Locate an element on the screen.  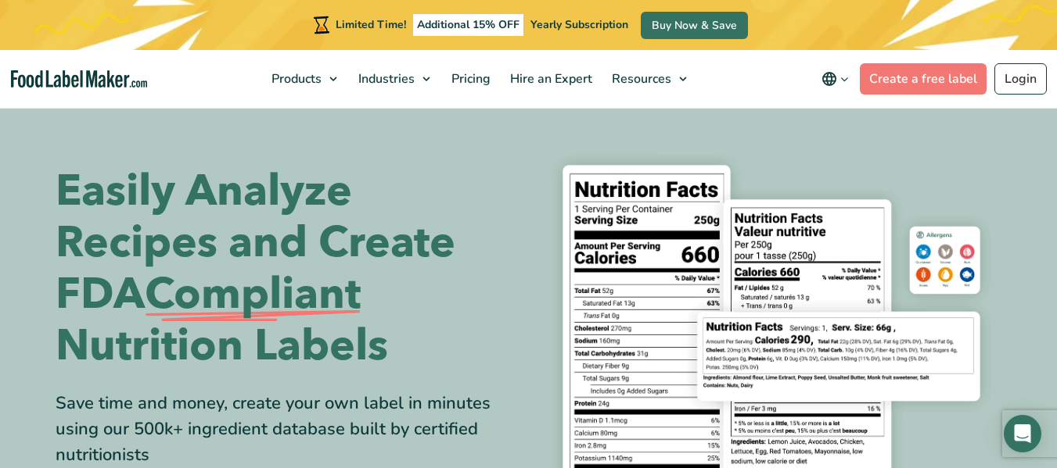
h1: Easily Analyze Recipes and Create FDA Nutrition Labels is located at coordinates (286, 269).